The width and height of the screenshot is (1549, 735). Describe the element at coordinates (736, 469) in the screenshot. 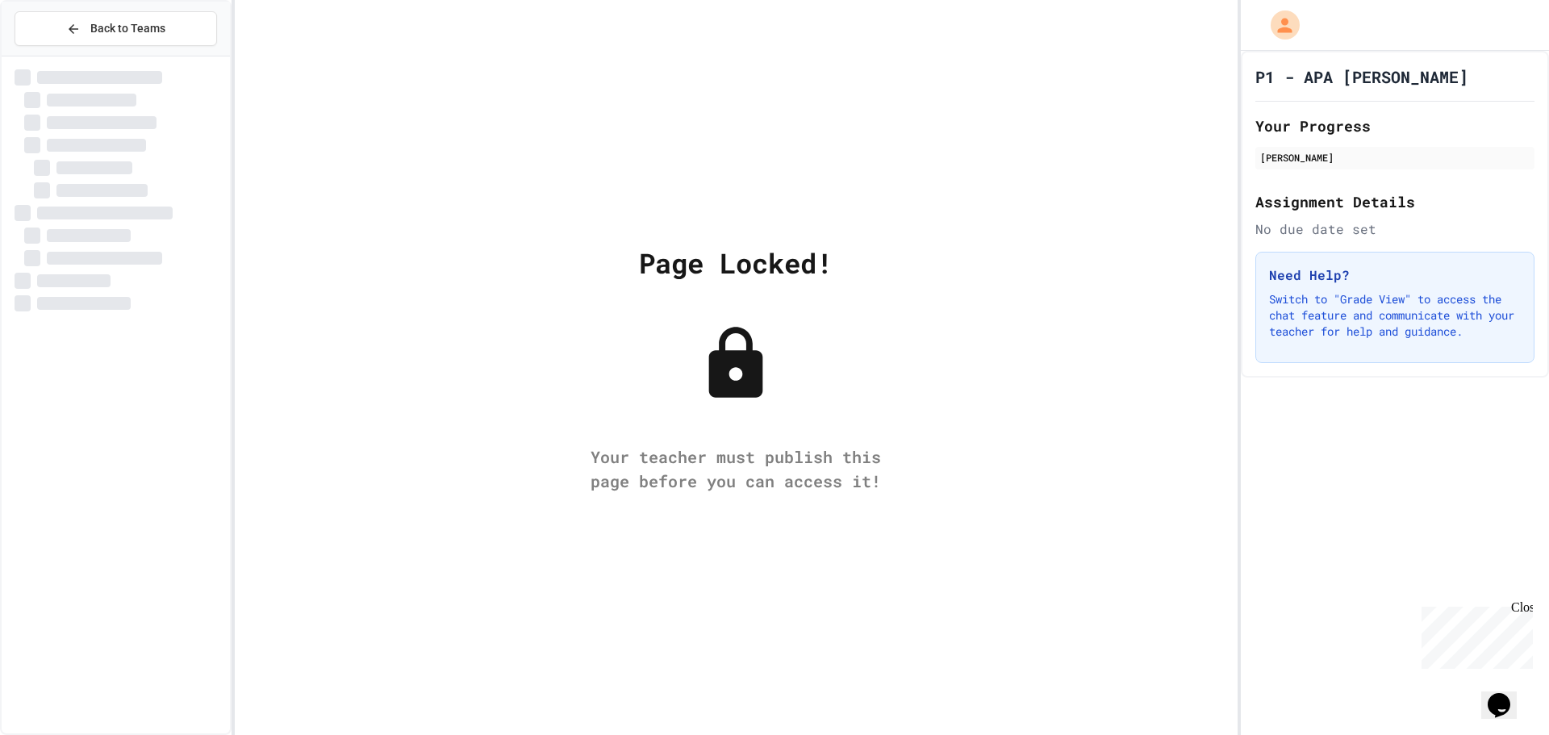

I see `div: Your teacher must publish this page before you can access it!` at that location.